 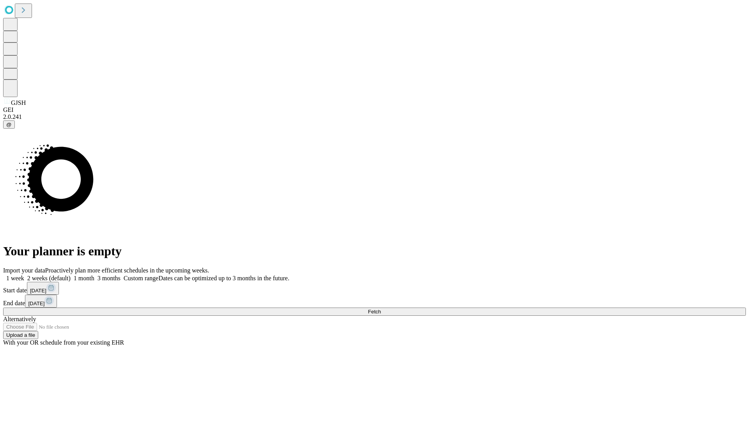 What do you see at coordinates (374, 312) in the screenshot?
I see `span: Fetch` at bounding box center [374, 312].